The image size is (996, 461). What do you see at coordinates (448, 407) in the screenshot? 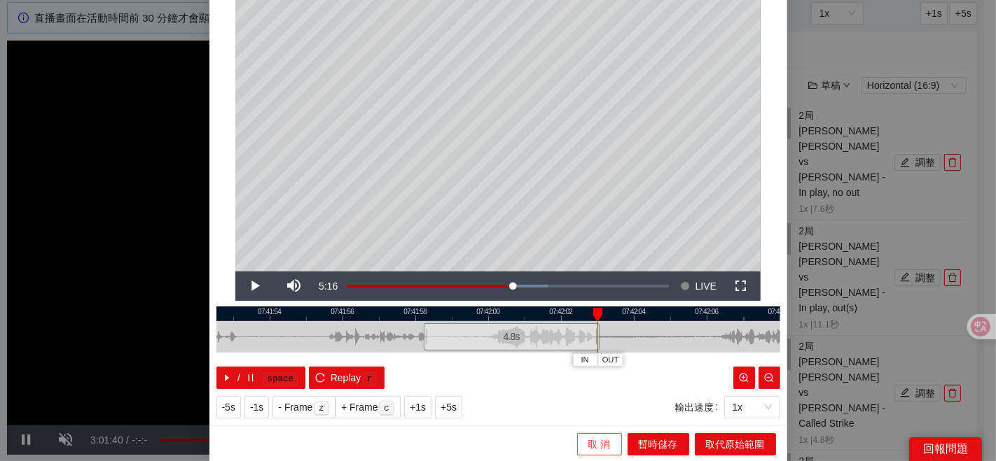
I see `button: +5s` at bounding box center [448, 407].